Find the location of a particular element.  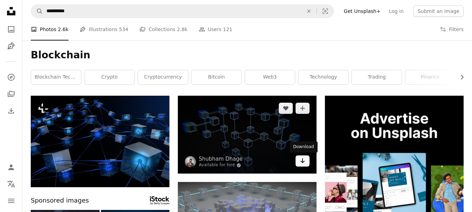

button: Clear is located at coordinates (309, 11).